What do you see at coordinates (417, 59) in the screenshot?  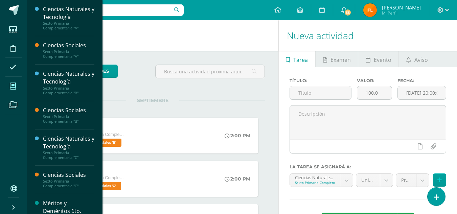 I see `a: Aviso` at bounding box center [417, 59].